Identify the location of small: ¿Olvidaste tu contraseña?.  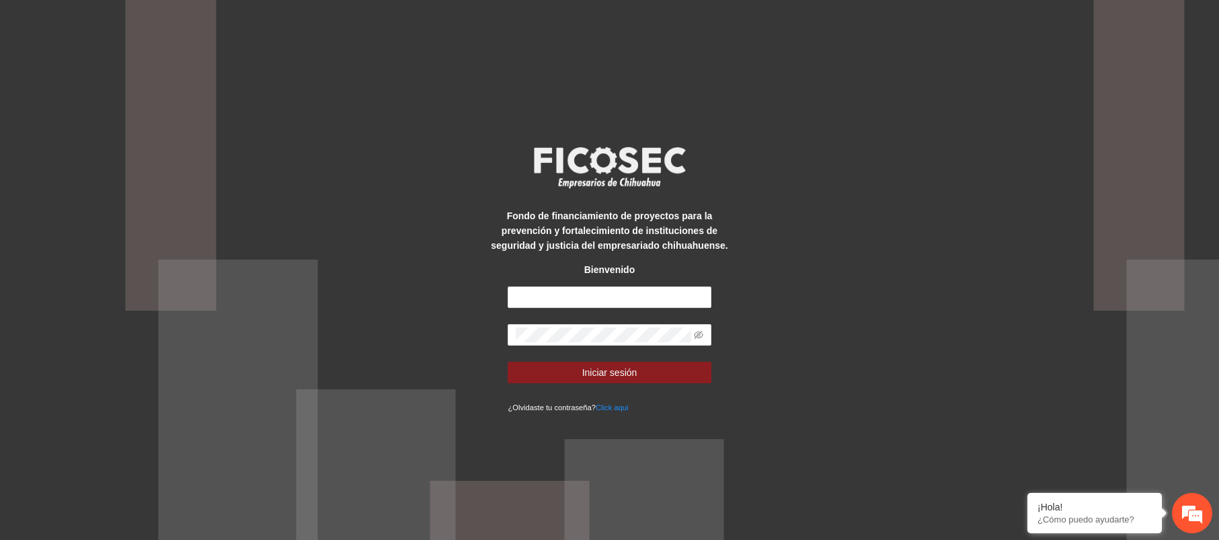
(568, 408).